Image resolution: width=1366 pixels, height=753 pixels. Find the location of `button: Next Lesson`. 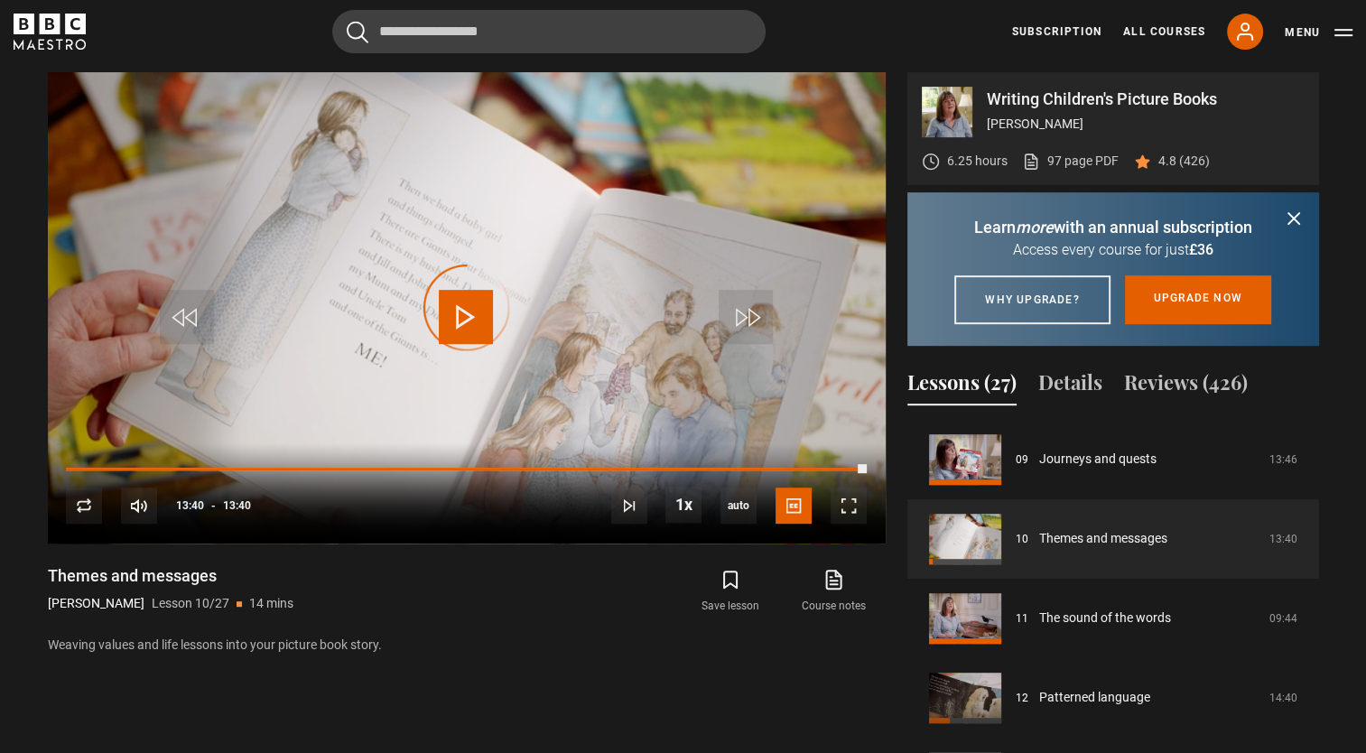

button: Next Lesson is located at coordinates (629, 506).